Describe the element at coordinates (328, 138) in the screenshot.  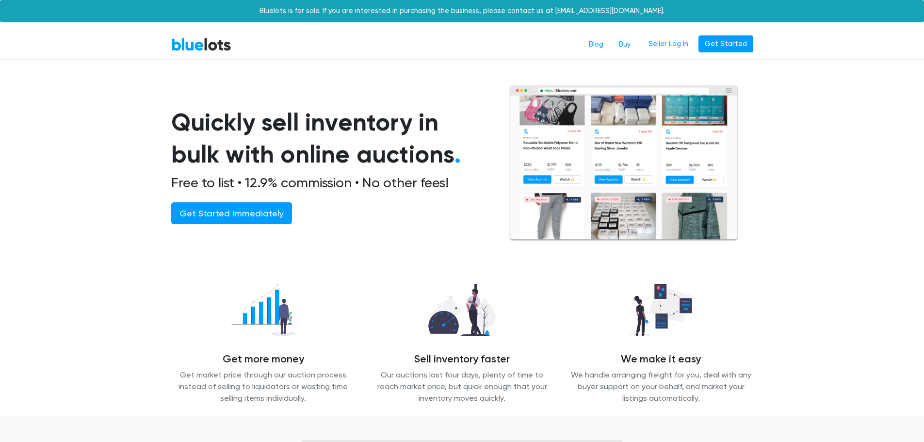
I see `h1: Quickly sell inventory in bulk with online auctions` at that location.